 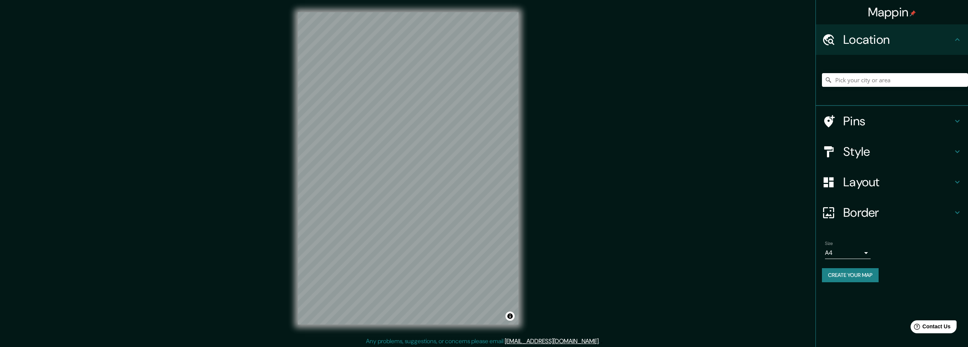 What do you see at coordinates (829, 243) in the screenshot?
I see `label: Size` at bounding box center [829, 243].